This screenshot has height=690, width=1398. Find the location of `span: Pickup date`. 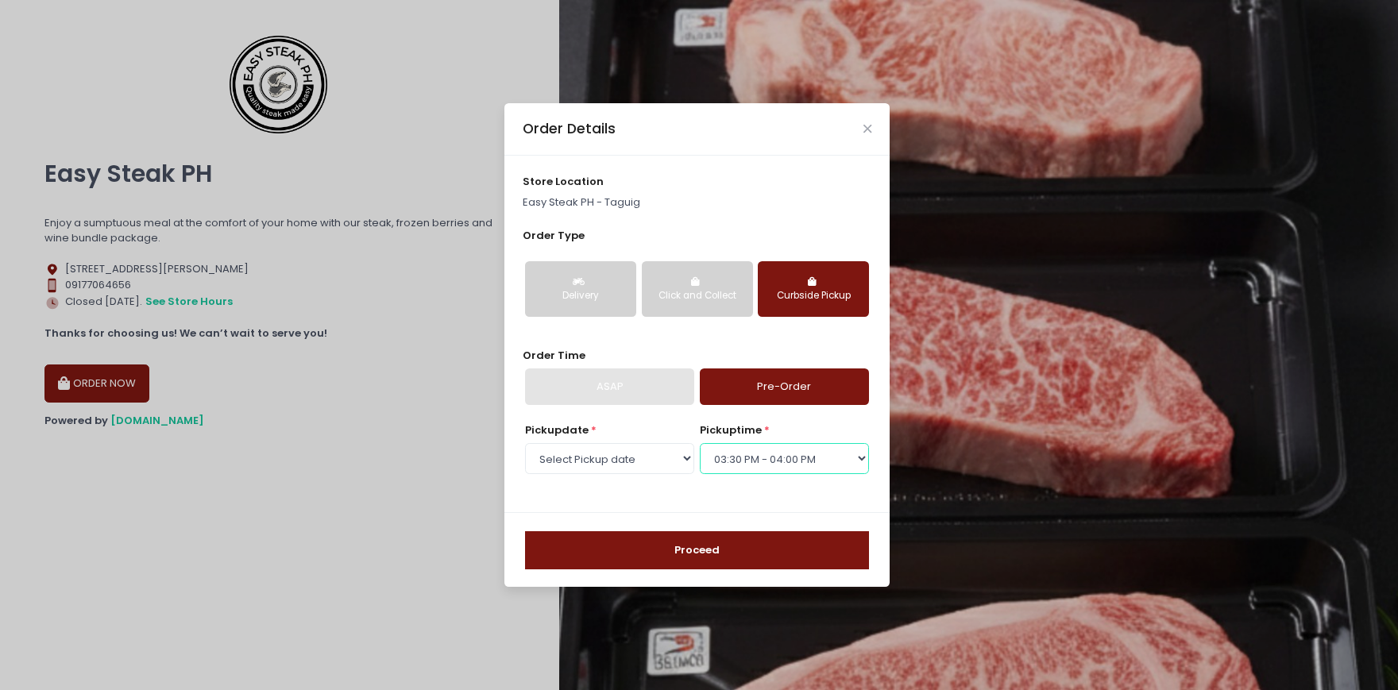

span: Pickup date is located at coordinates (557, 430).